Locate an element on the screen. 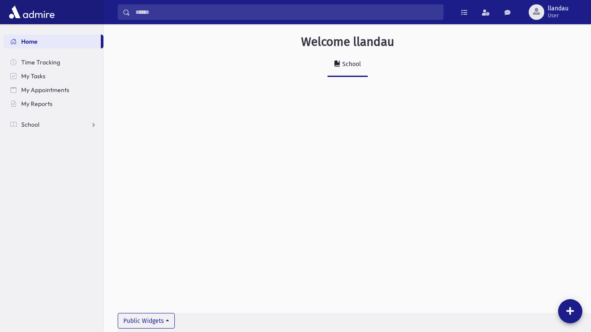  div: School is located at coordinates (350, 64).